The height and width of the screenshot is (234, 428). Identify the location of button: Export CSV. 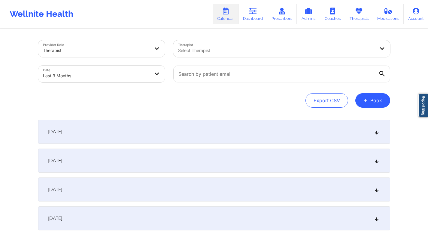
(327, 100).